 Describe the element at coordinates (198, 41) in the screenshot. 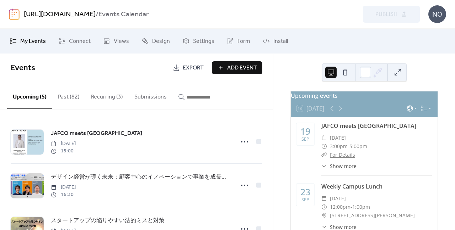

I see `a: Settings` at that location.